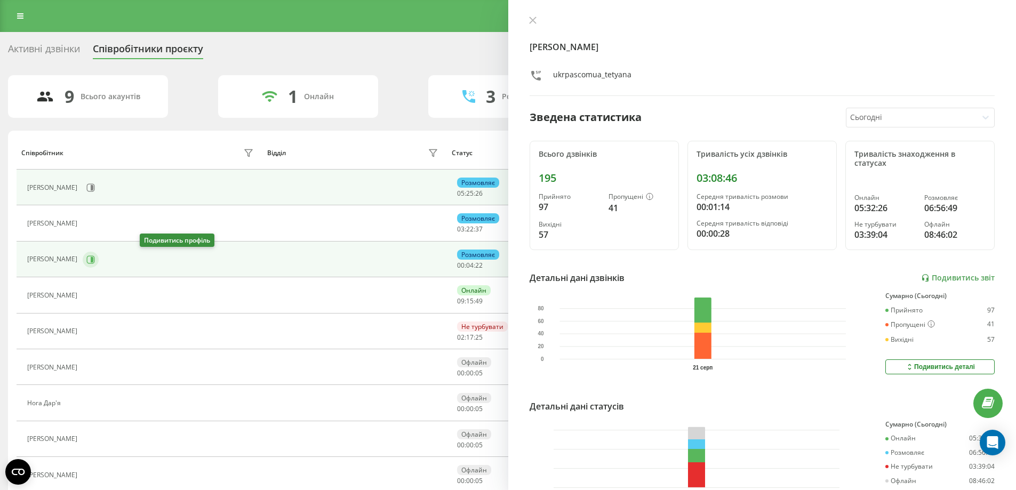  I want to click on div: Розмовляють, so click(528, 97).